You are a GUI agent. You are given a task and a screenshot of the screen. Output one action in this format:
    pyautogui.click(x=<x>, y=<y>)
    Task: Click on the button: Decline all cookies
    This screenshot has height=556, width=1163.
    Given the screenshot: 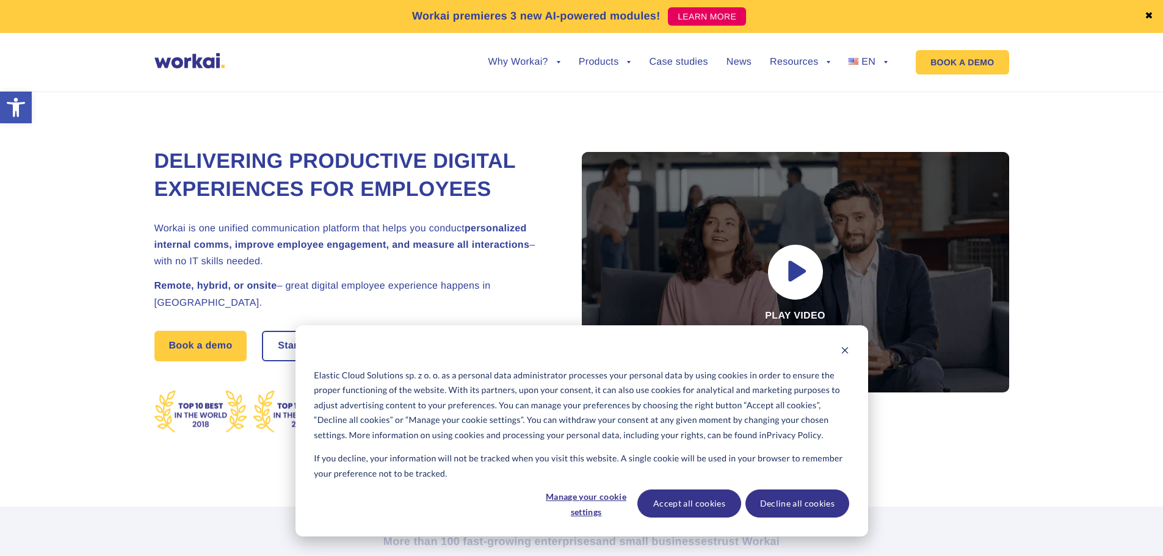 What is the action you would take?
    pyautogui.click(x=797, y=504)
    